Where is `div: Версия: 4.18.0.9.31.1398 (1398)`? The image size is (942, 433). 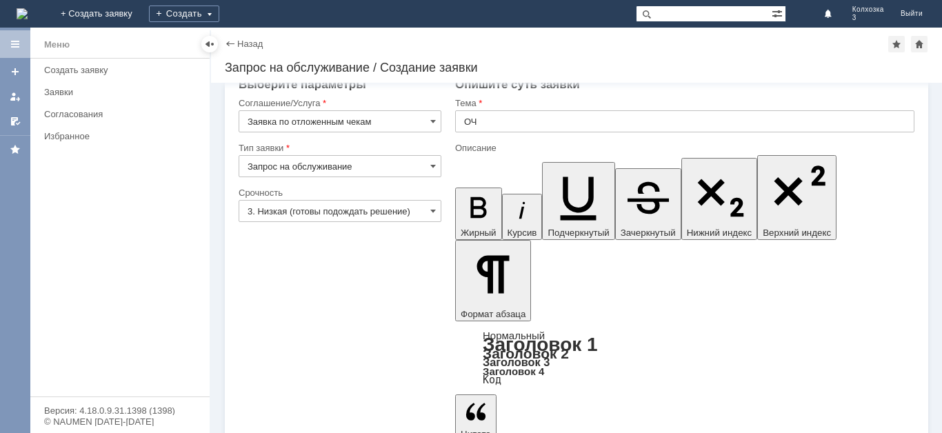 div: Версия: 4.18.0.9.31.1398 (1398) is located at coordinates (120, 410).